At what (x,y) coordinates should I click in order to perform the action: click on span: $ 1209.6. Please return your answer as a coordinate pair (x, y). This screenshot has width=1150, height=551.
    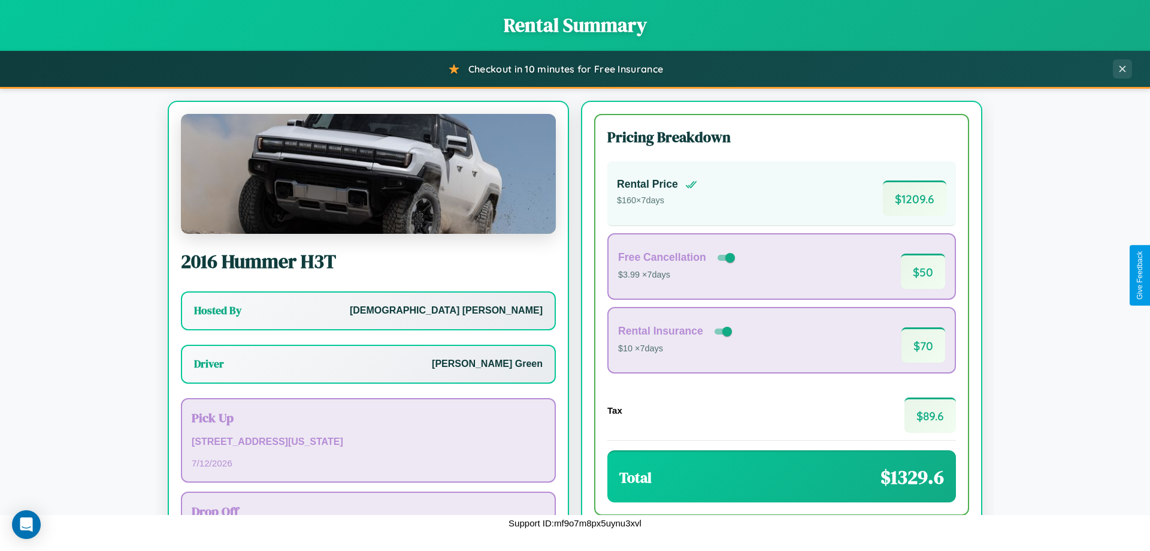
    Looking at the image, I should click on (915, 198).